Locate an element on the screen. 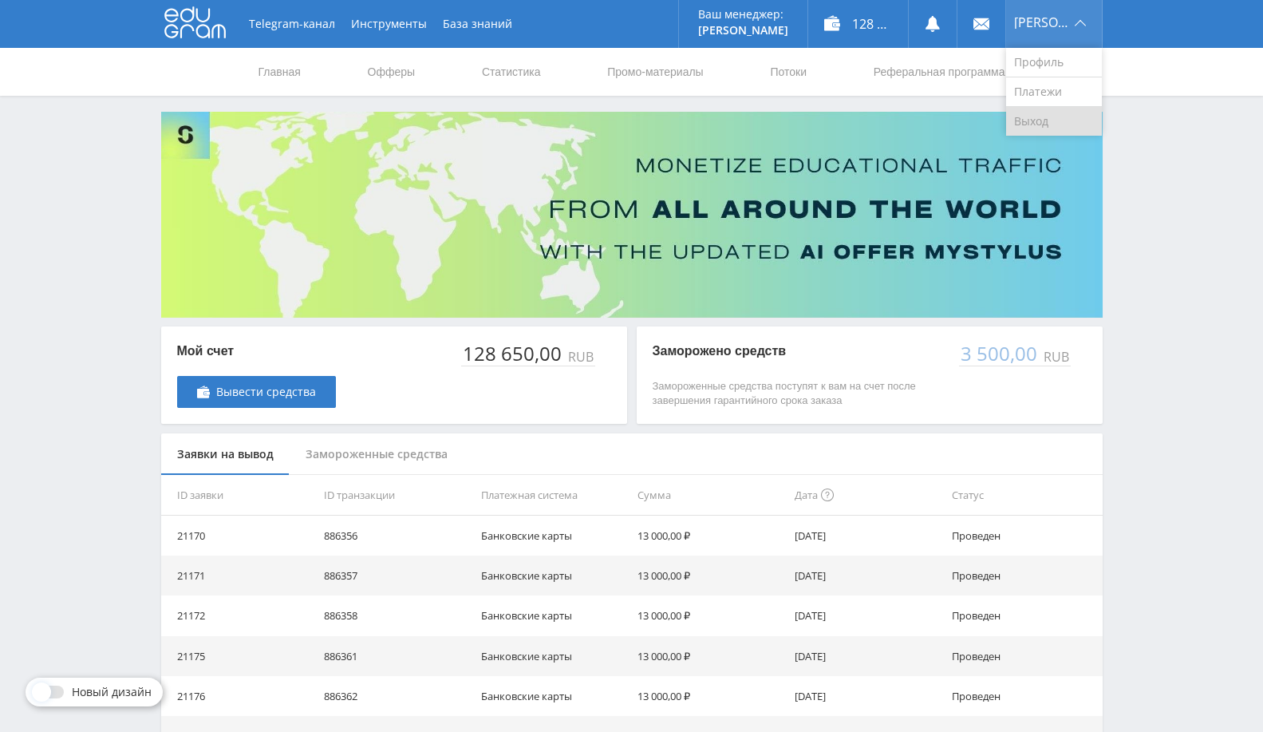 Image resolution: width=1263 pixels, height=732 pixels. img: Banner is located at coordinates (632, 215).